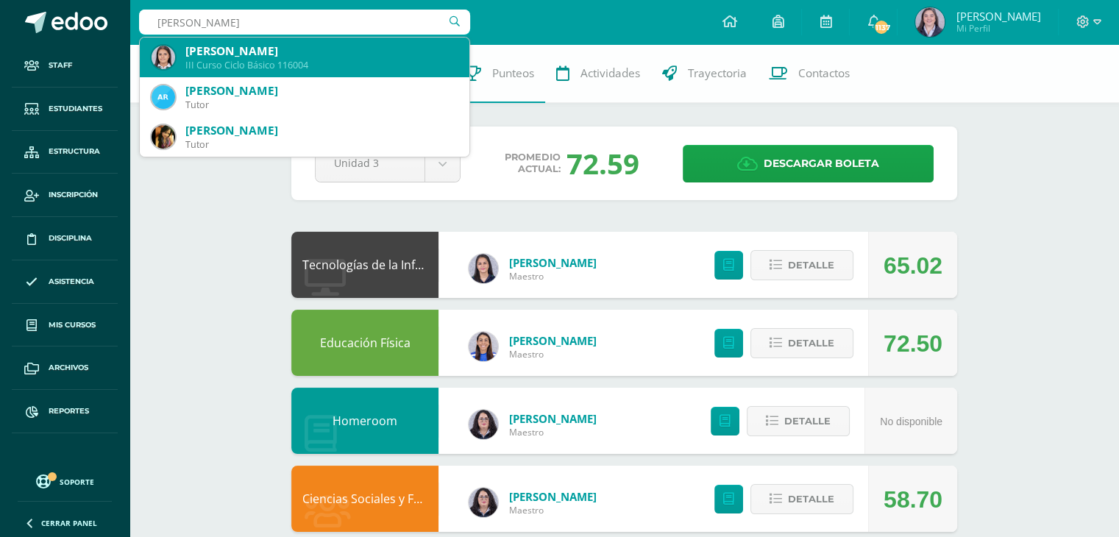 Image resolution: width=1119 pixels, height=537 pixels. Describe the element at coordinates (70, 238) in the screenshot. I see `span: Disciplina` at that location.